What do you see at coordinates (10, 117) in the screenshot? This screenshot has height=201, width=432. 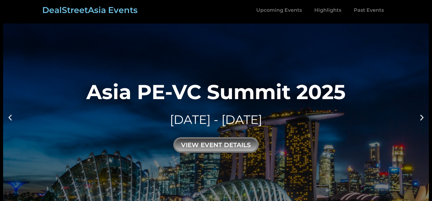 I see `div: Previous slide` at bounding box center [10, 117].